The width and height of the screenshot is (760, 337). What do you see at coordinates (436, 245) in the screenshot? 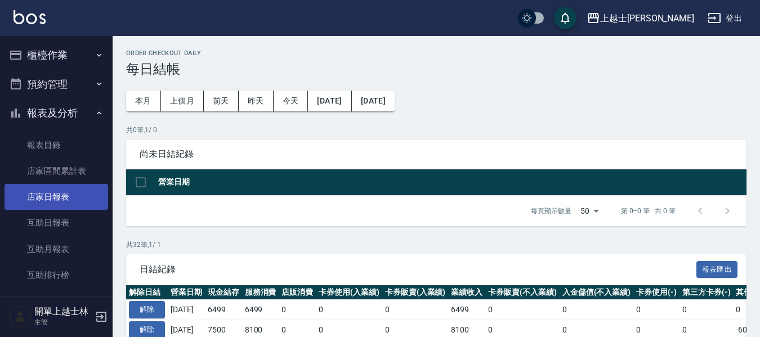
I see `p: 共 32 筆, 1 / 1` at bounding box center [436, 245].